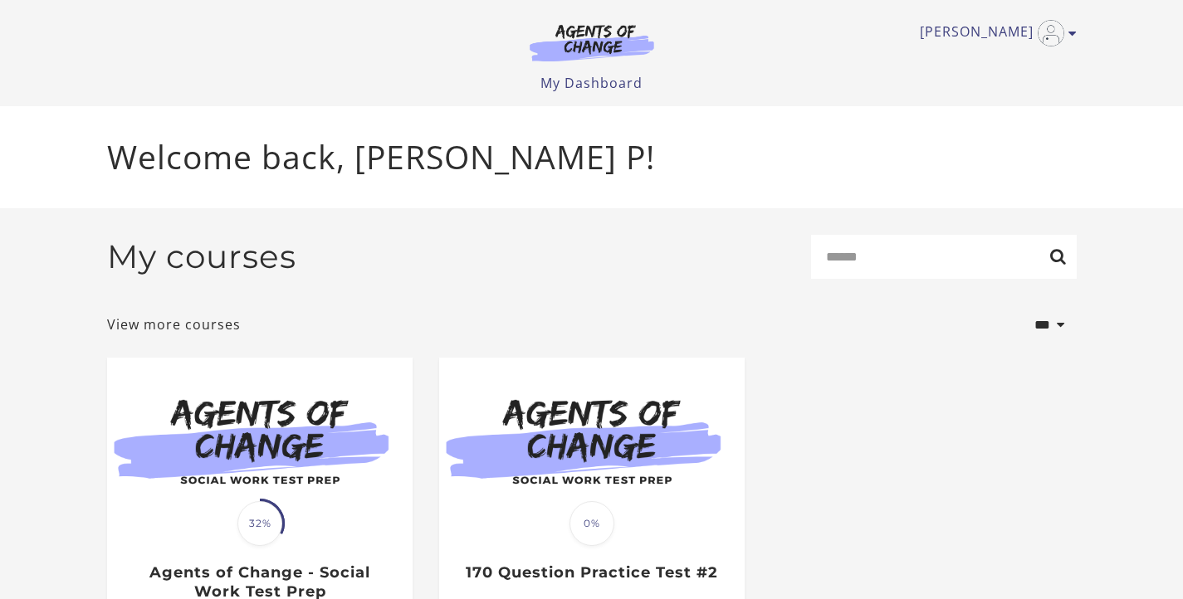  I want to click on img: Agents of Change Logo, so click(592, 42).